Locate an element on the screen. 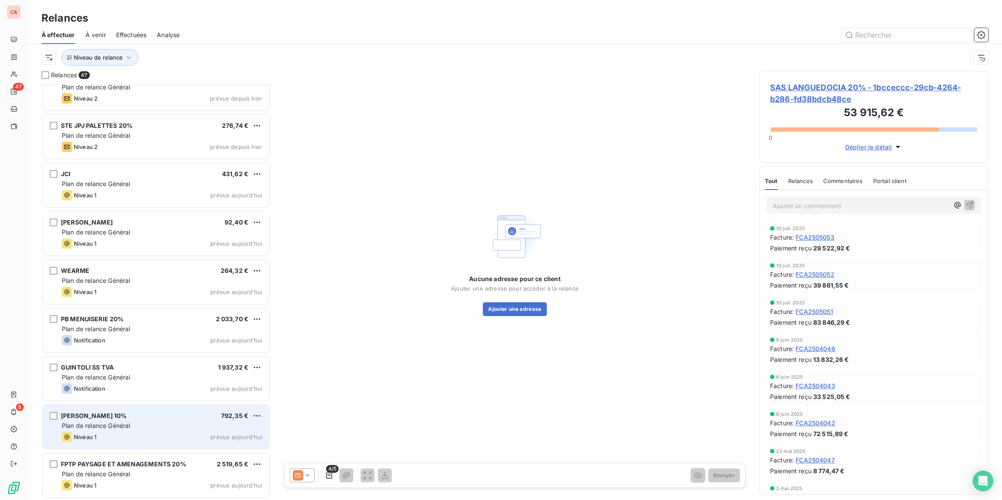  span: 2 033,70 € is located at coordinates (232, 319).